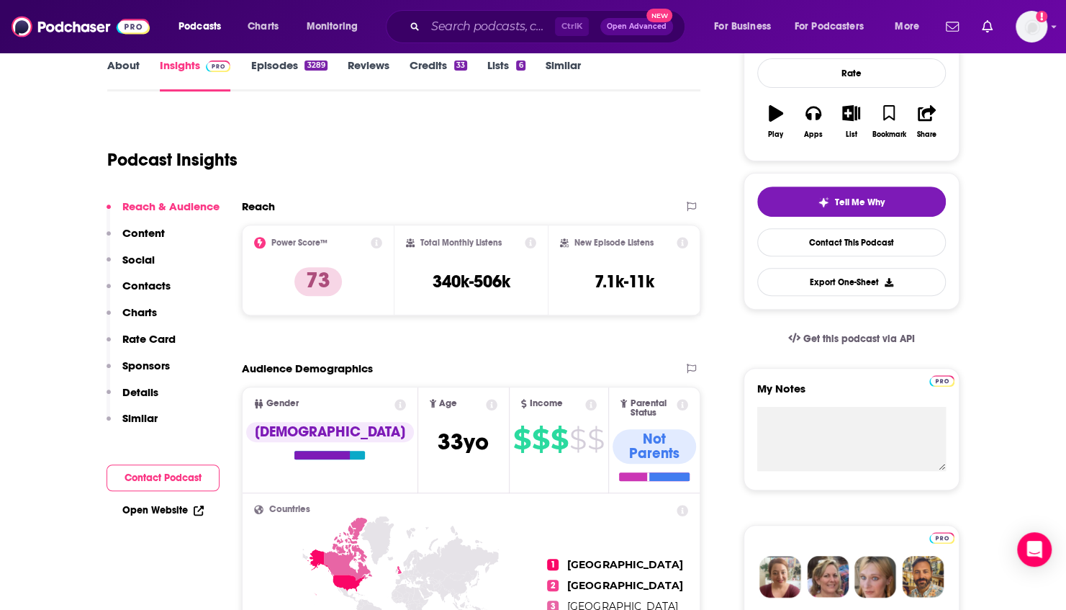 The height and width of the screenshot is (610, 1066). I want to click on p: Content, so click(143, 232).